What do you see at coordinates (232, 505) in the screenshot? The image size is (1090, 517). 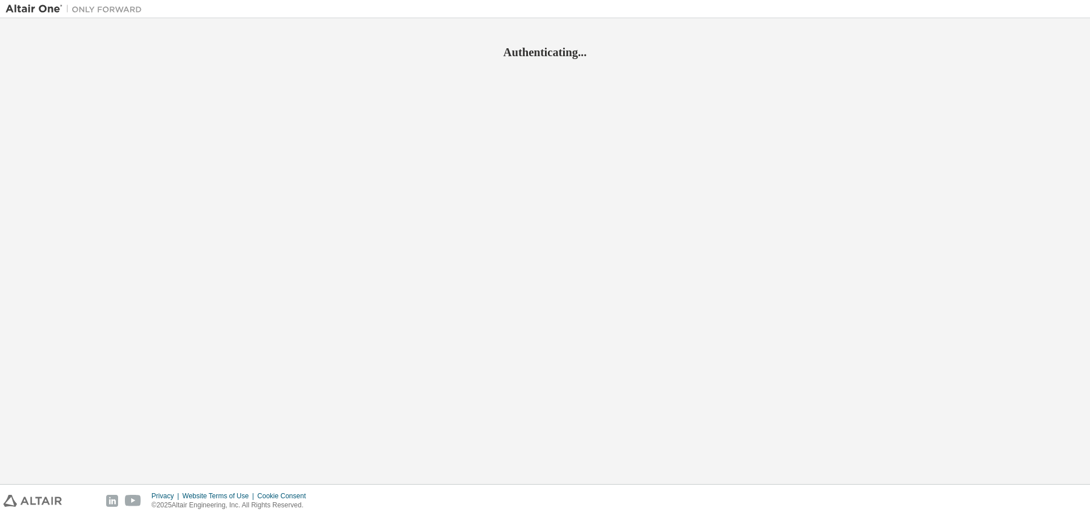 I see `p: © 2025 Altair Engineering, Inc. All Rights Reserved.` at bounding box center [232, 505].